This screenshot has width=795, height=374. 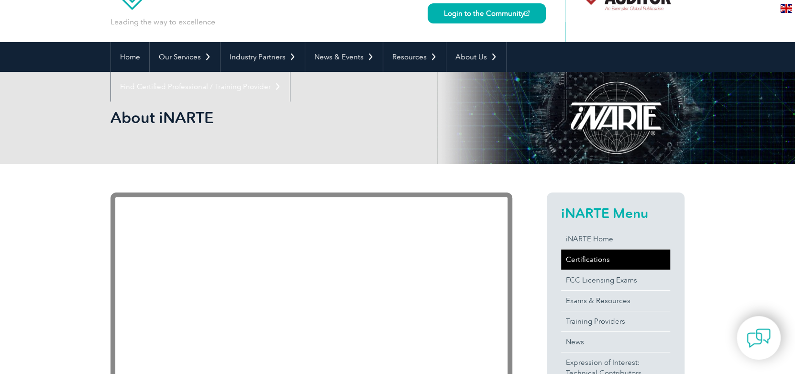 I want to click on a: FCC Licensing Exams, so click(x=616, y=280).